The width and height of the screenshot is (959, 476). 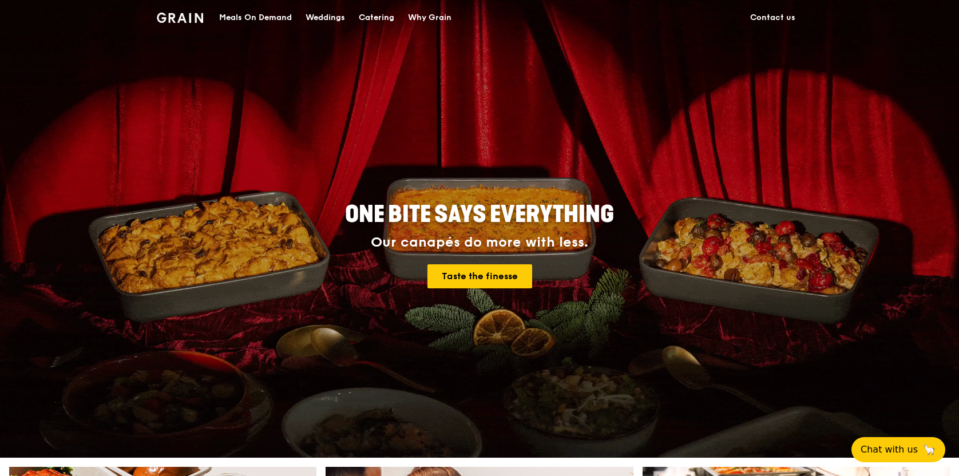 What do you see at coordinates (255, 18) in the screenshot?
I see `div: Meals On Demand` at bounding box center [255, 18].